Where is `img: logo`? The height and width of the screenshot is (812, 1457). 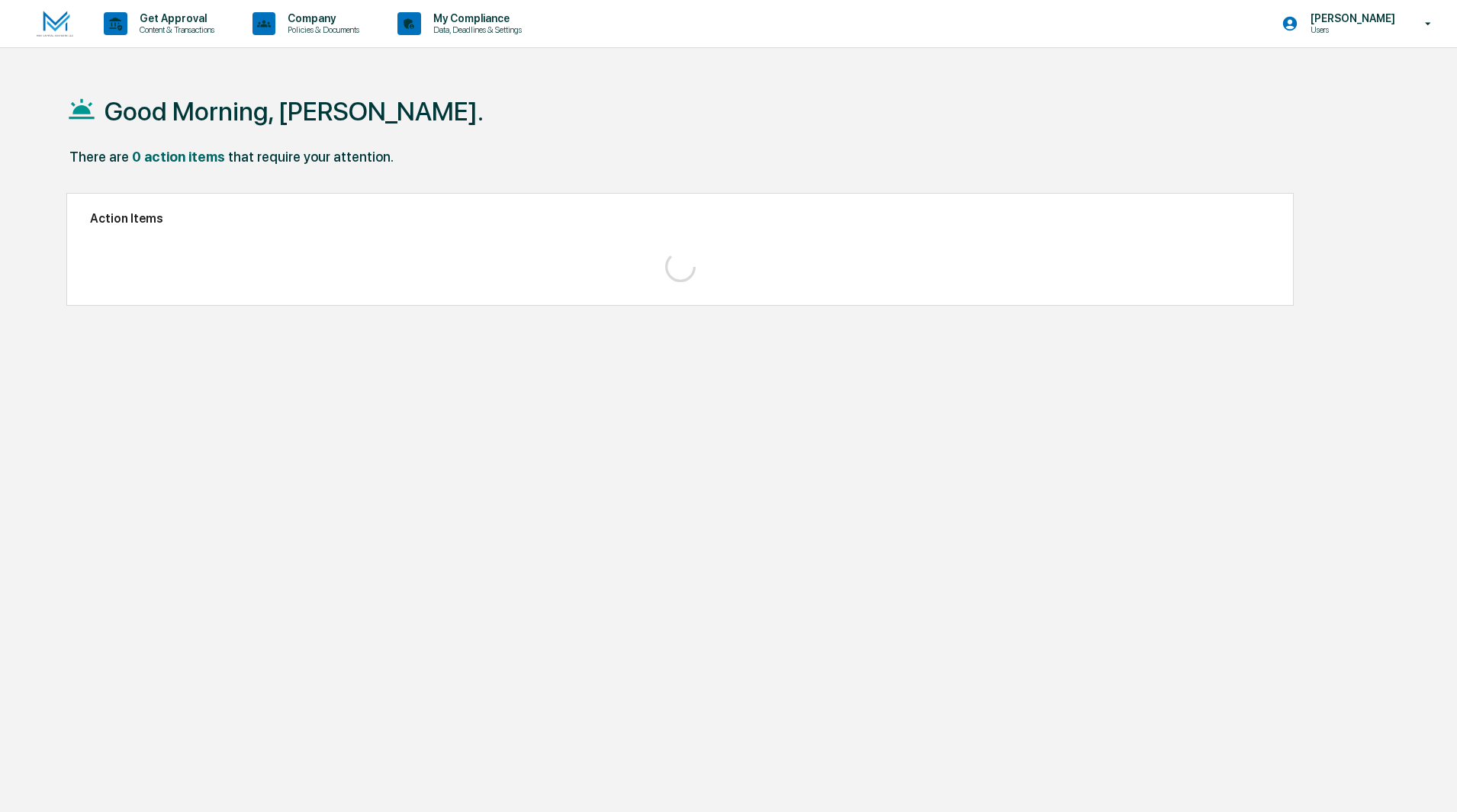 img: logo is located at coordinates (55, 23).